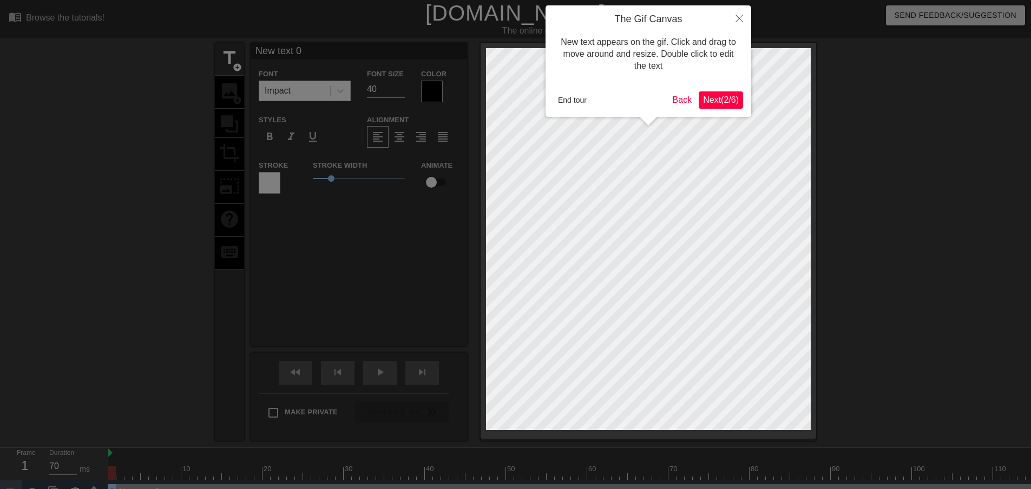 Image resolution: width=1031 pixels, height=489 pixels. Describe the element at coordinates (955, 15) in the screenshot. I see `button: Send Feedback/Suggestion` at that location.